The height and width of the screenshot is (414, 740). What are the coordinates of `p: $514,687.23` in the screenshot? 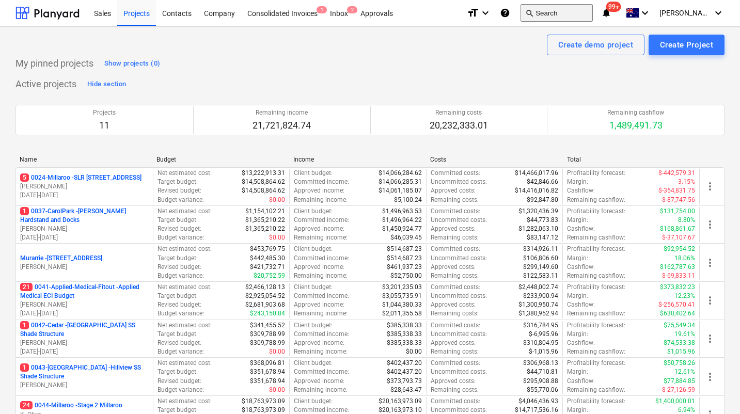 It's located at (404, 258).